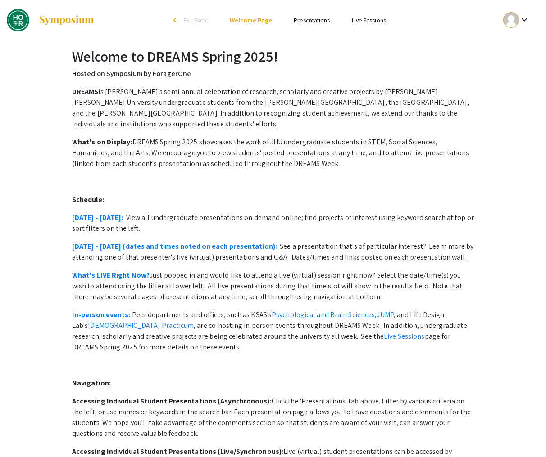 Image resolution: width=546 pixels, height=457 pixels. What do you see at coordinates (50, 20) in the screenshot?
I see `a: DREAMS Spring 2025` at bounding box center [50, 20].